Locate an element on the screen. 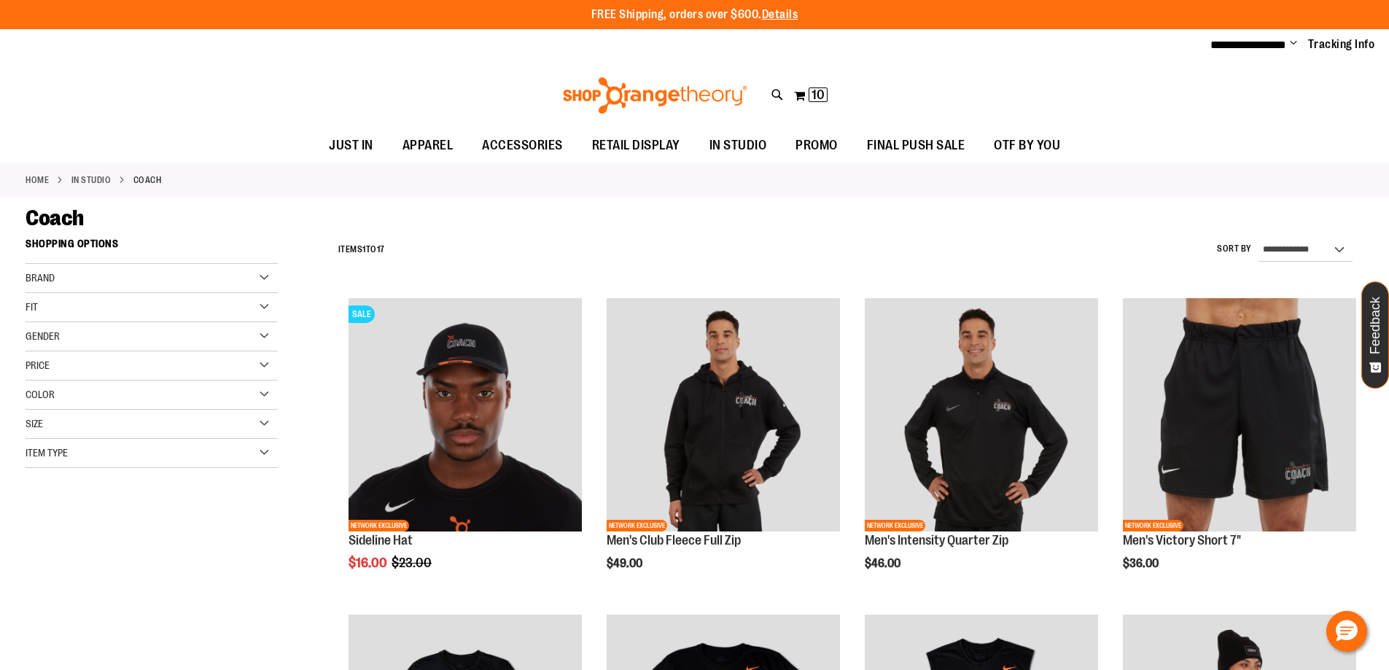 This screenshot has width=1389, height=670. span: ACCESSORIES is located at coordinates (522, 145).